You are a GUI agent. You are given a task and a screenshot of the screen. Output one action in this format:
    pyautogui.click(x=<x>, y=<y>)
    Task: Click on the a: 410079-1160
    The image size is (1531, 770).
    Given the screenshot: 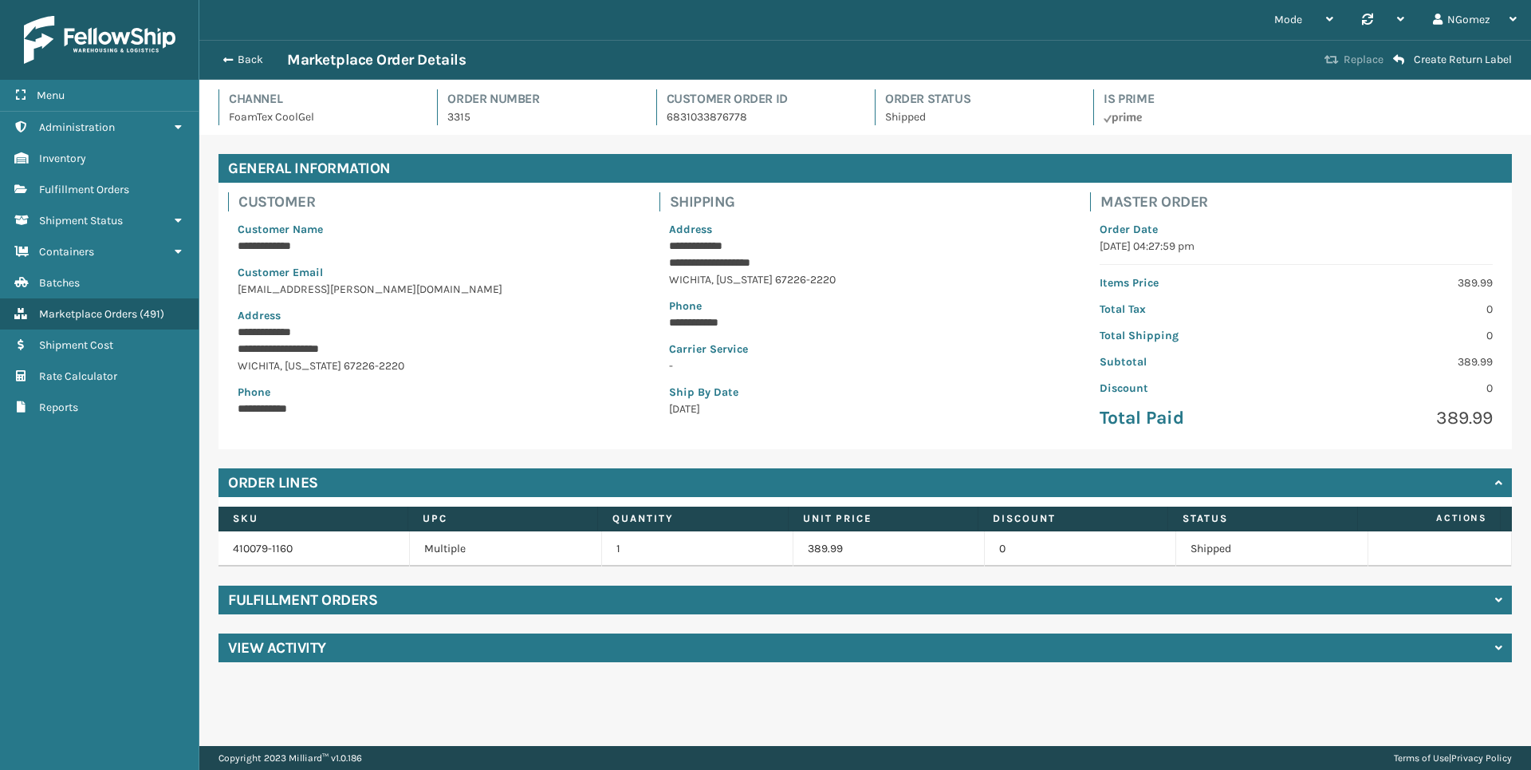 What is the action you would take?
    pyautogui.click(x=262, y=548)
    